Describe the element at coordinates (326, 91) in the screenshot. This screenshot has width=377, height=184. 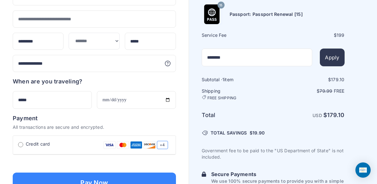
I see `span: 79.99` at that location.